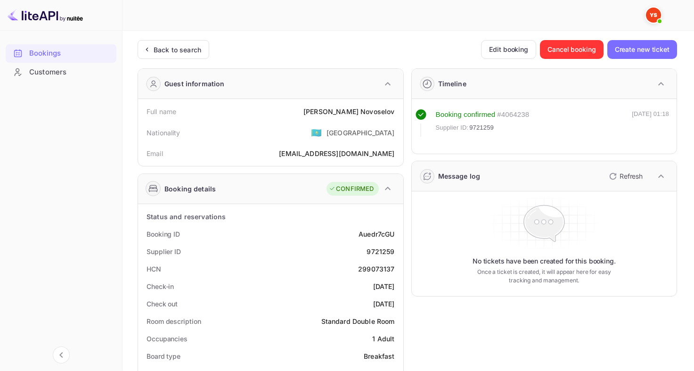 The width and height of the screenshot is (694, 371). I want to click on span: Supplier ID:, so click(452, 128).